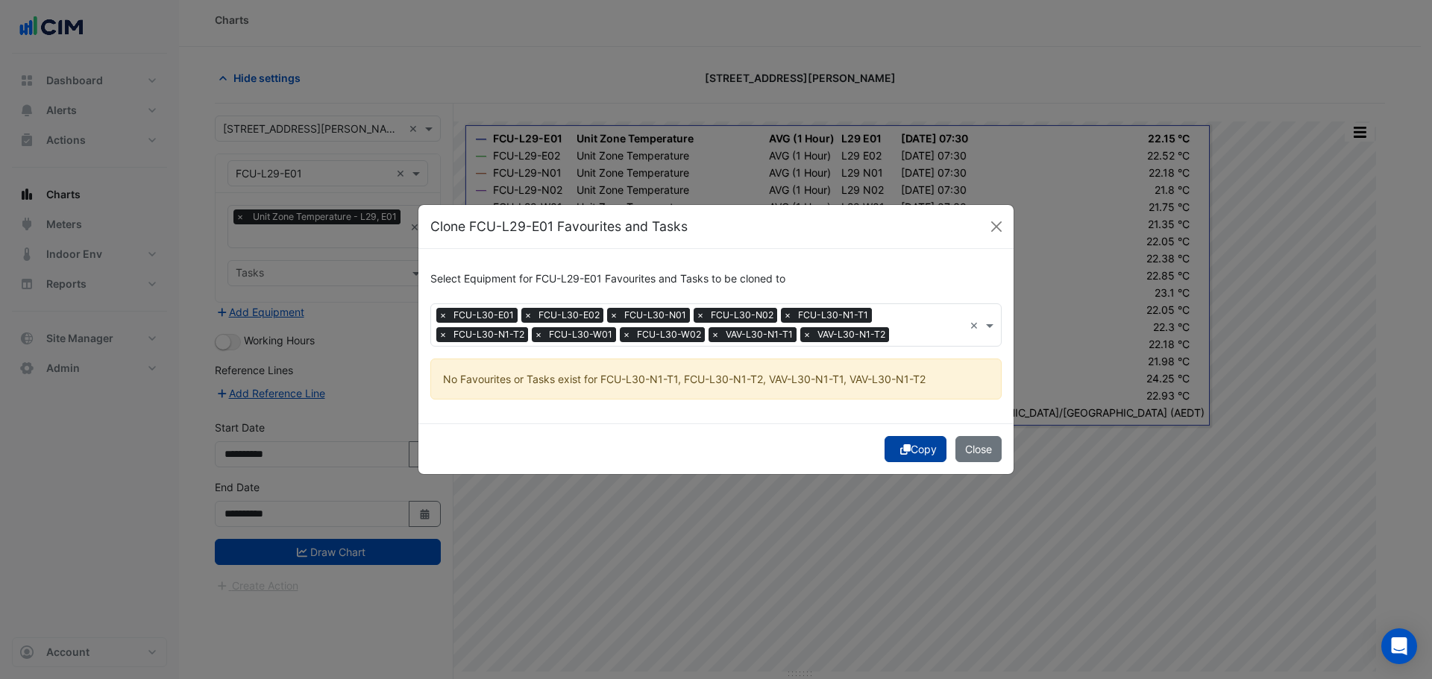 The image size is (1432, 679). Describe the element at coordinates (488, 335) in the screenshot. I see `span: FCU-L30-N1-T2` at that location.